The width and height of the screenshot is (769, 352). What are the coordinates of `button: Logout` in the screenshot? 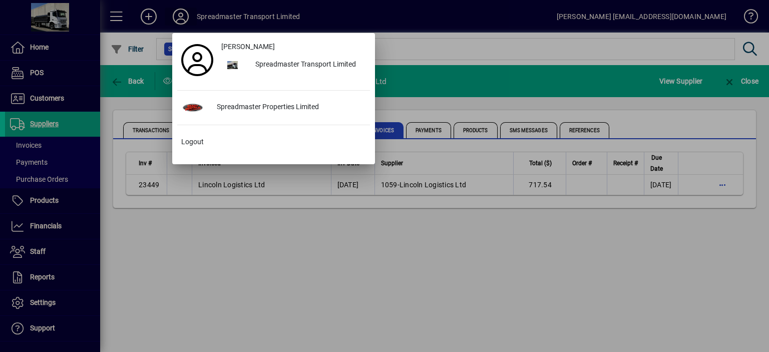 It's located at (273, 142).